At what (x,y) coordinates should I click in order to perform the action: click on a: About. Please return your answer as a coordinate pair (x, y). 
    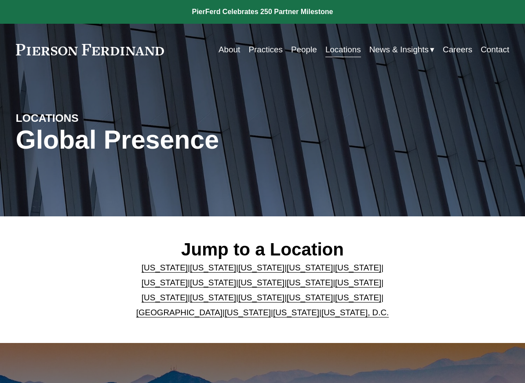
    Looking at the image, I should click on (229, 50).